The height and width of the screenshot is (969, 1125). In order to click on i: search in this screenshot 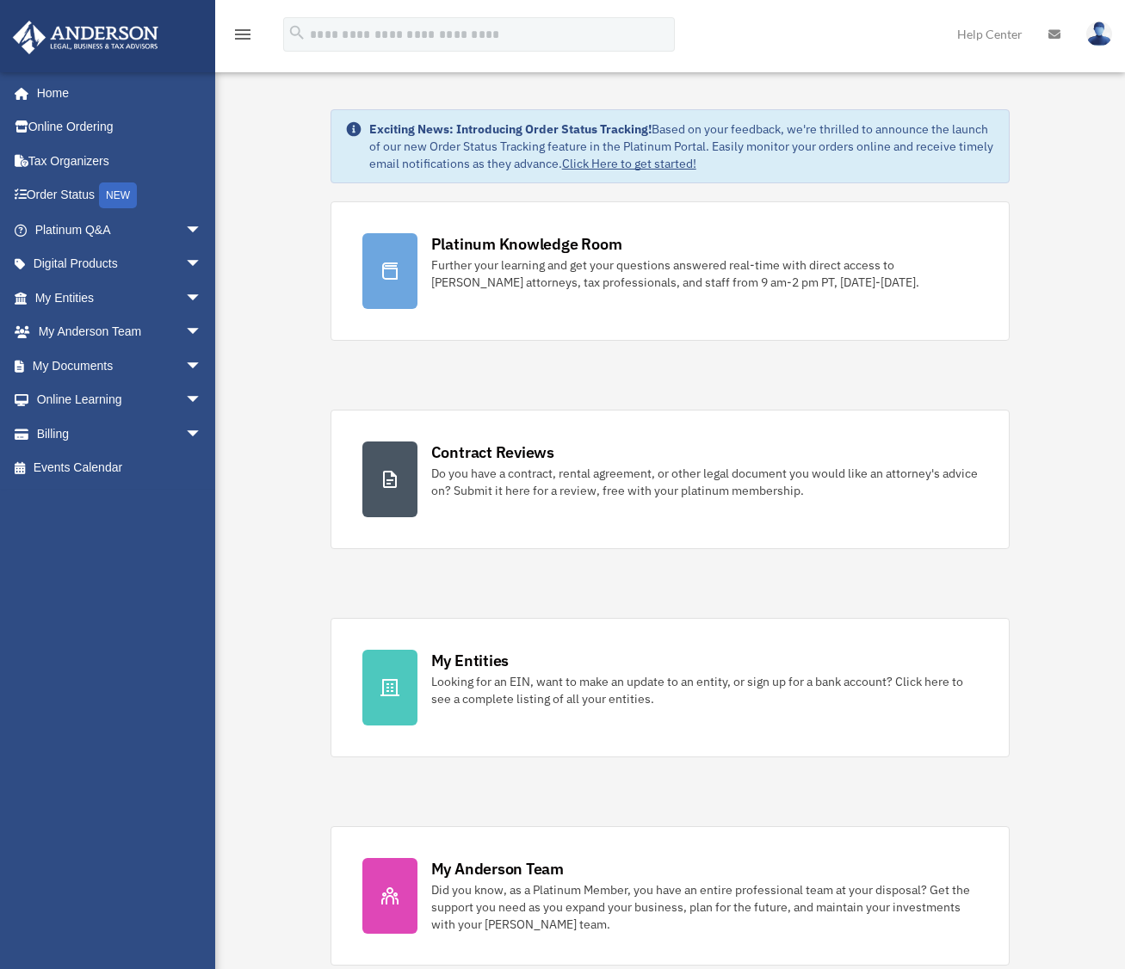, I will do `click(297, 33)`.